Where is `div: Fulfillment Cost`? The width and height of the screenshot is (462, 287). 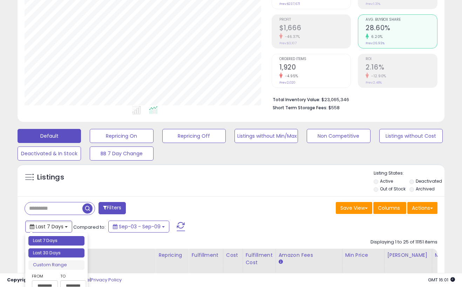 div: Fulfillment Cost is located at coordinates (259, 258).